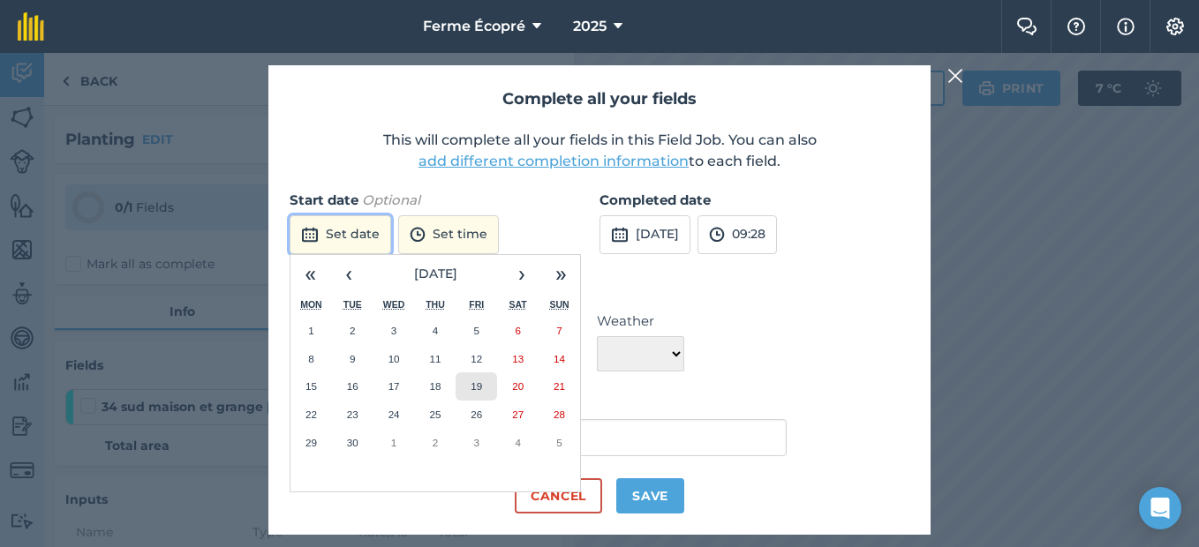 Image resolution: width=1199 pixels, height=547 pixels. Describe the element at coordinates (311, 331) in the screenshot. I see `button: September 1, 2025` at that location.